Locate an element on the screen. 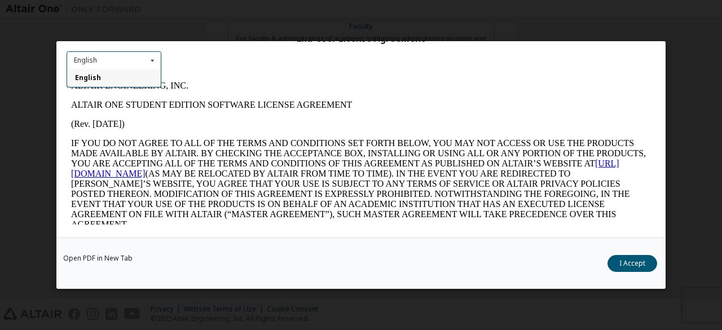 The width and height of the screenshot is (722, 330). div: English is located at coordinates (85, 60).